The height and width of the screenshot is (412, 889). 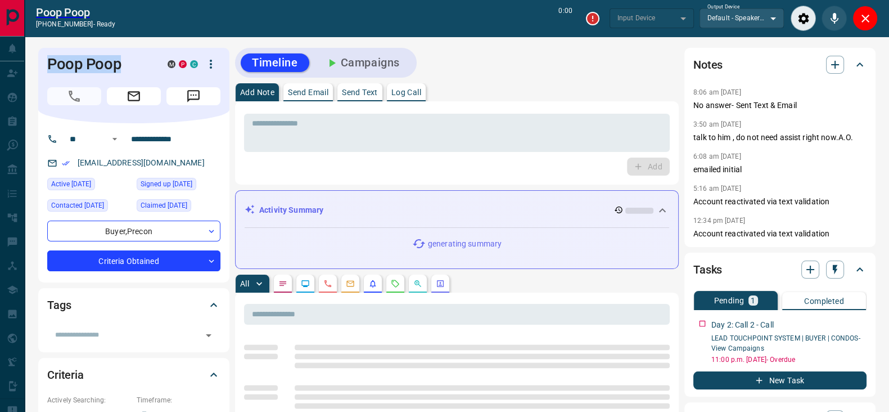 What do you see at coordinates (865, 18) in the screenshot?
I see `div: Close` at bounding box center [865, 18].